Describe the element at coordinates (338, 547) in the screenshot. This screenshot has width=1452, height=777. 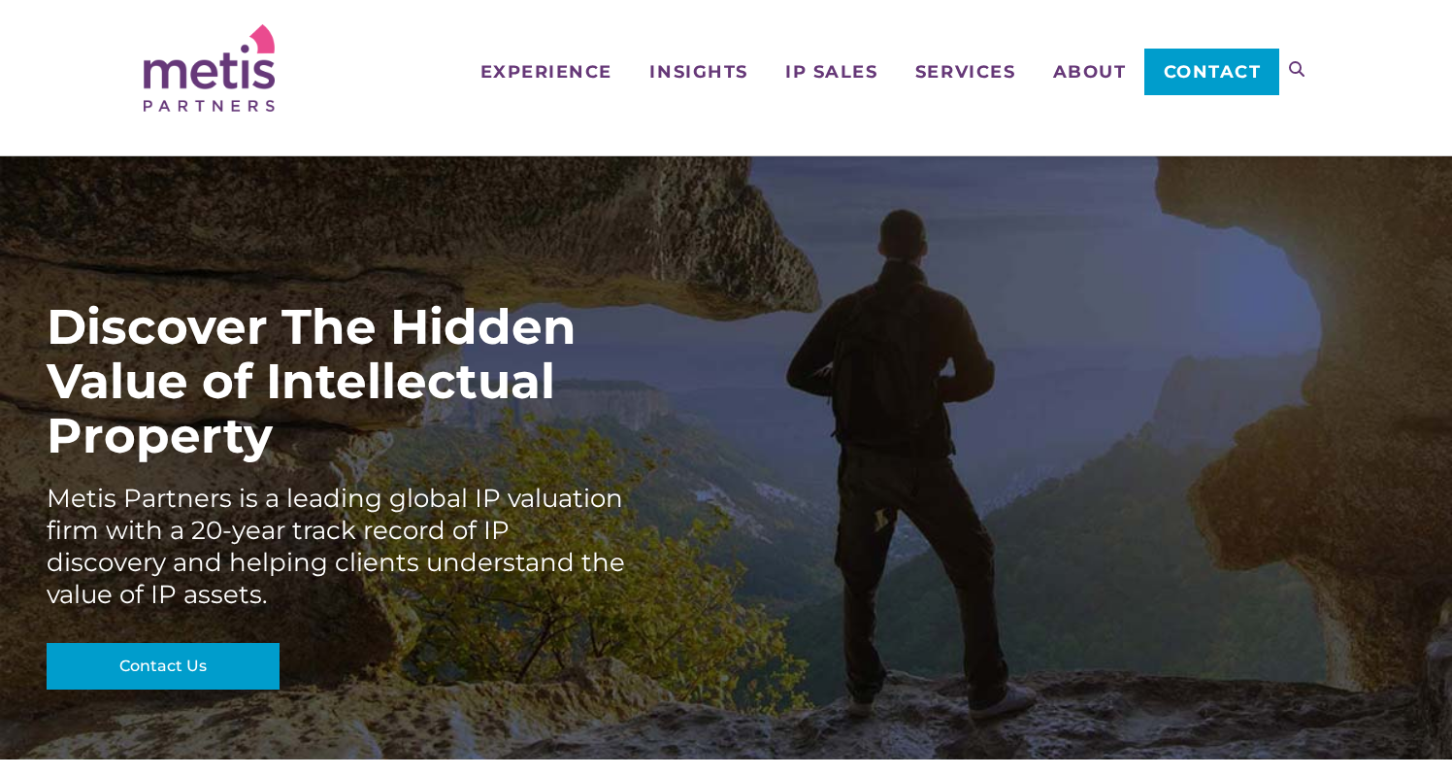
I see `div: Metis Partners is a leading global IP valuation firm with a 20-year track record of IP discovery ...` at that location.